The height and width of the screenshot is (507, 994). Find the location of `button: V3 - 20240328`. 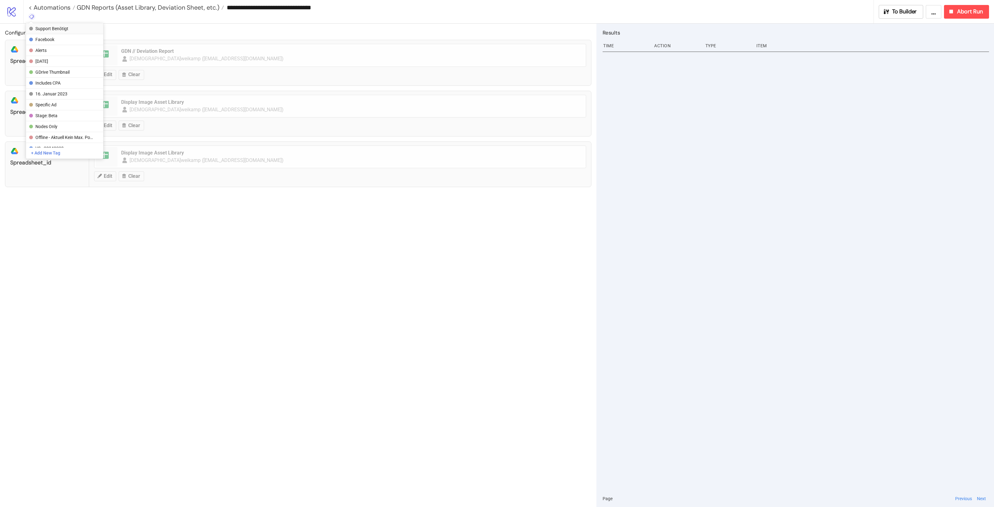

button: V3 - 20240328 is located at coordinates (65, 148).